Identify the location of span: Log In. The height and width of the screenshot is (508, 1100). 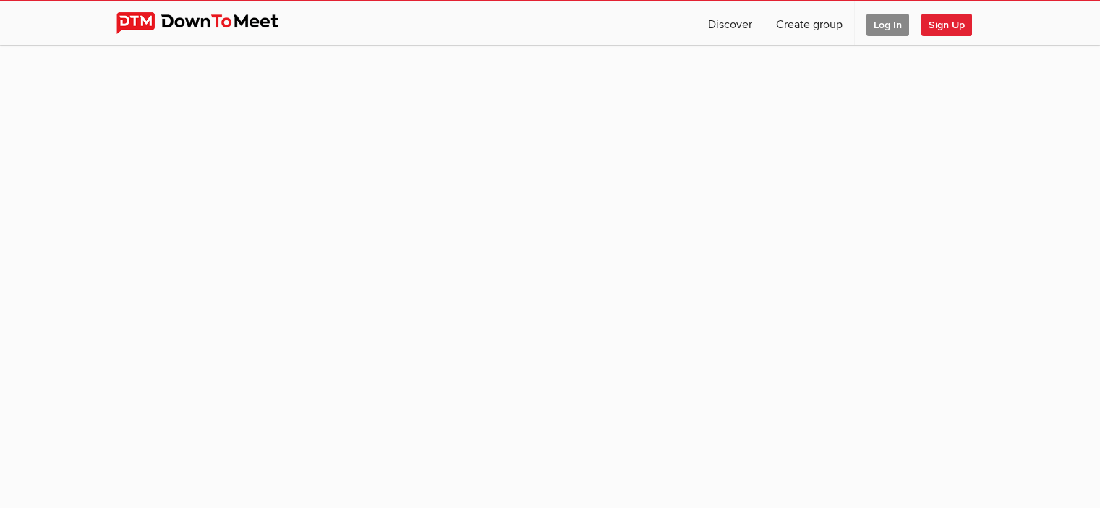
(887, 25).